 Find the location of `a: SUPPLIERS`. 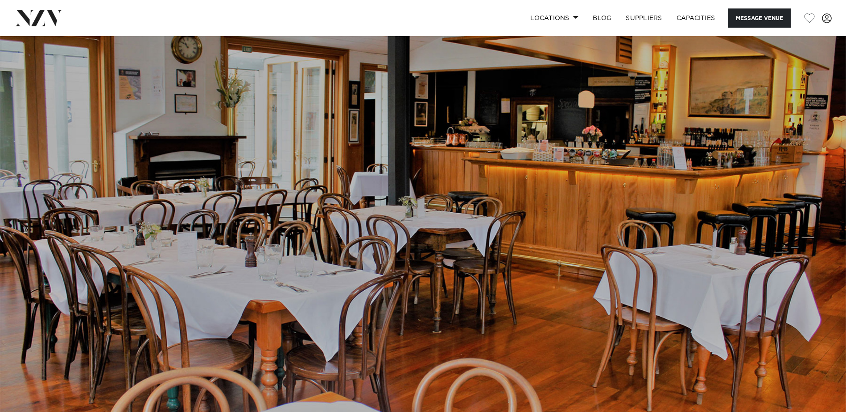

a: SUPPLIERS is located at coordinates (644, 18).